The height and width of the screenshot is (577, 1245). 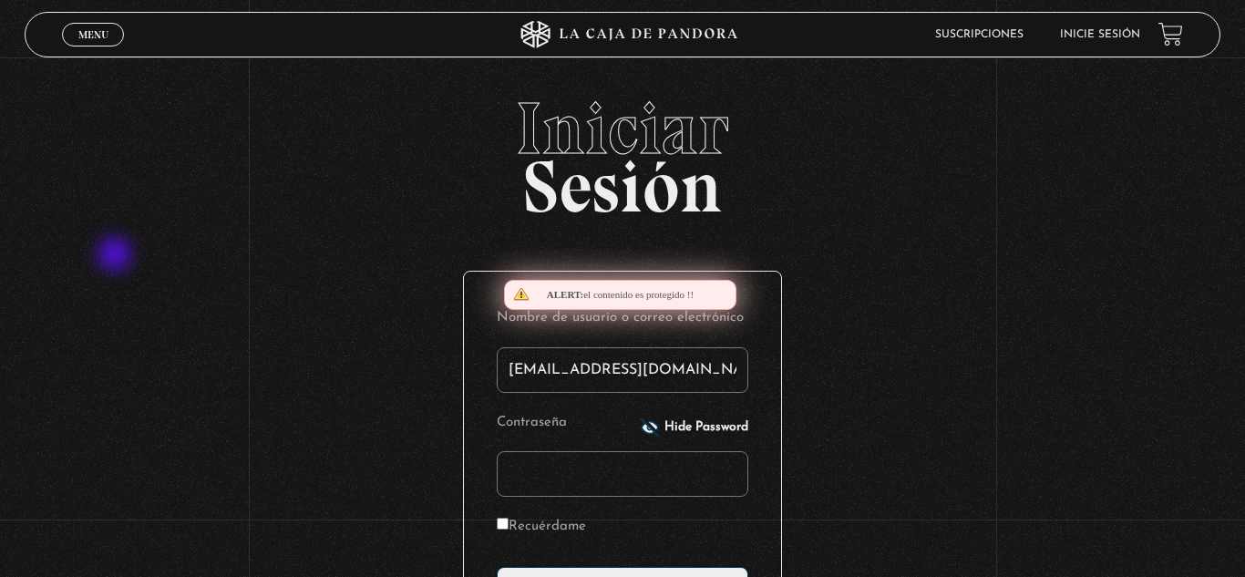 What do you see at coordinates (694, 427) in the screenshot?
I see `button: Hide Password` at bounding box center [694, 427].